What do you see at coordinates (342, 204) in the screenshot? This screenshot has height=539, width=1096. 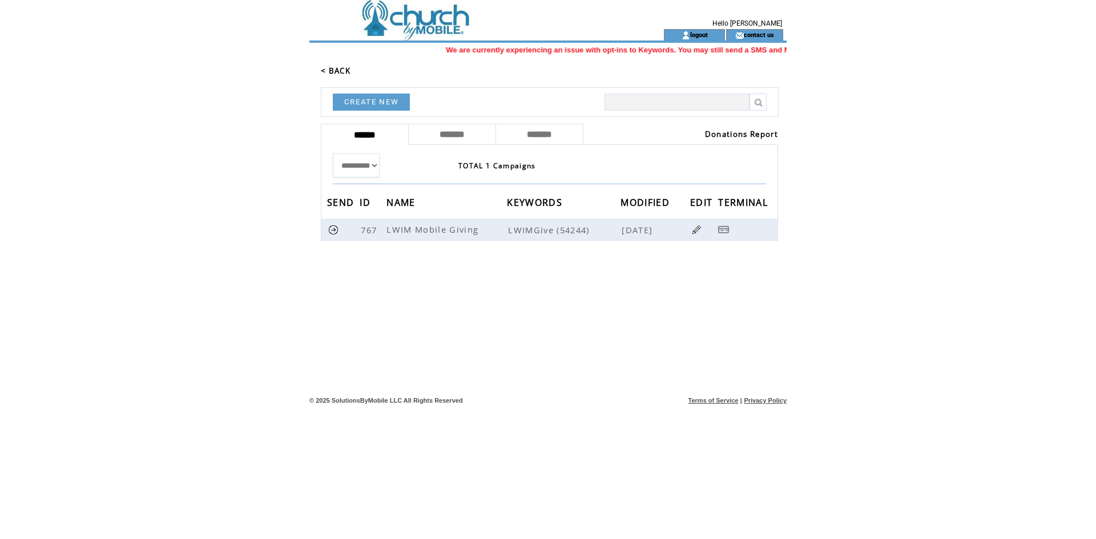 I see `span: SEND` at bounding box center [342, 204].